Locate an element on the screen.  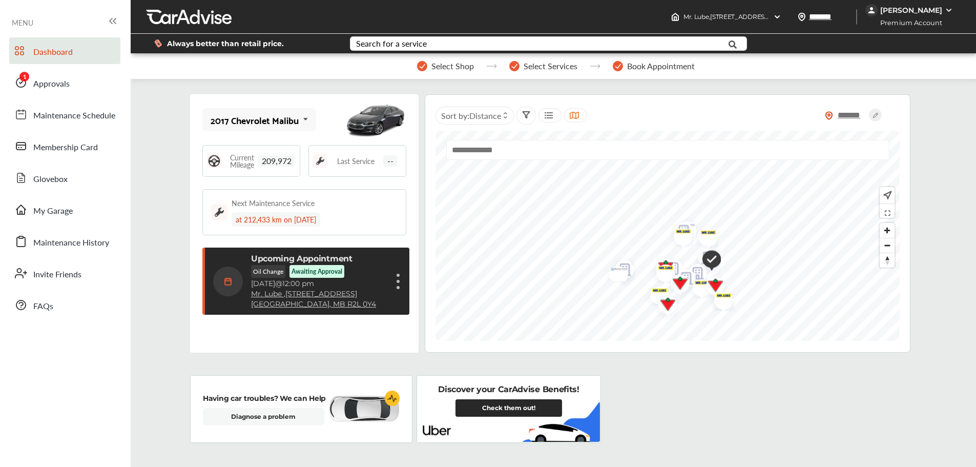
a: Invite Friends is located at coordinates (65, 273).